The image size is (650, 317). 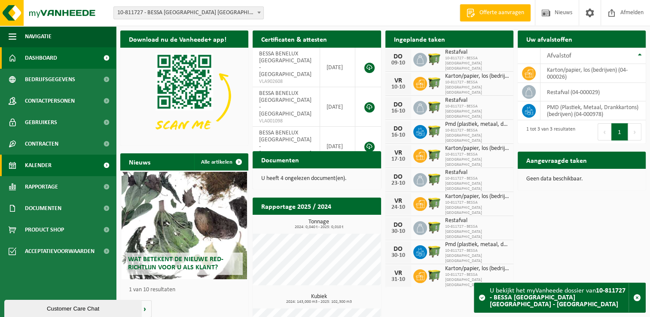 I want to click on span: Acceptatievoorwaarden, so click(x=60, y=251).